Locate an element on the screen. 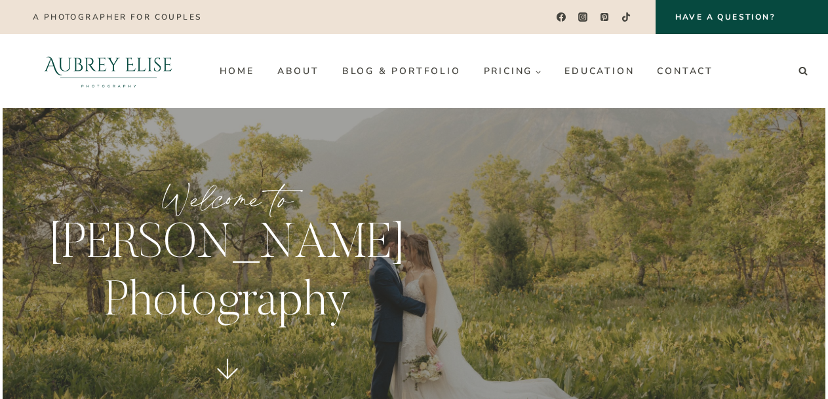 Image resolution: width=828 pixels, height=399 pixels. span: Pricing is located at coordinates (513, 71).